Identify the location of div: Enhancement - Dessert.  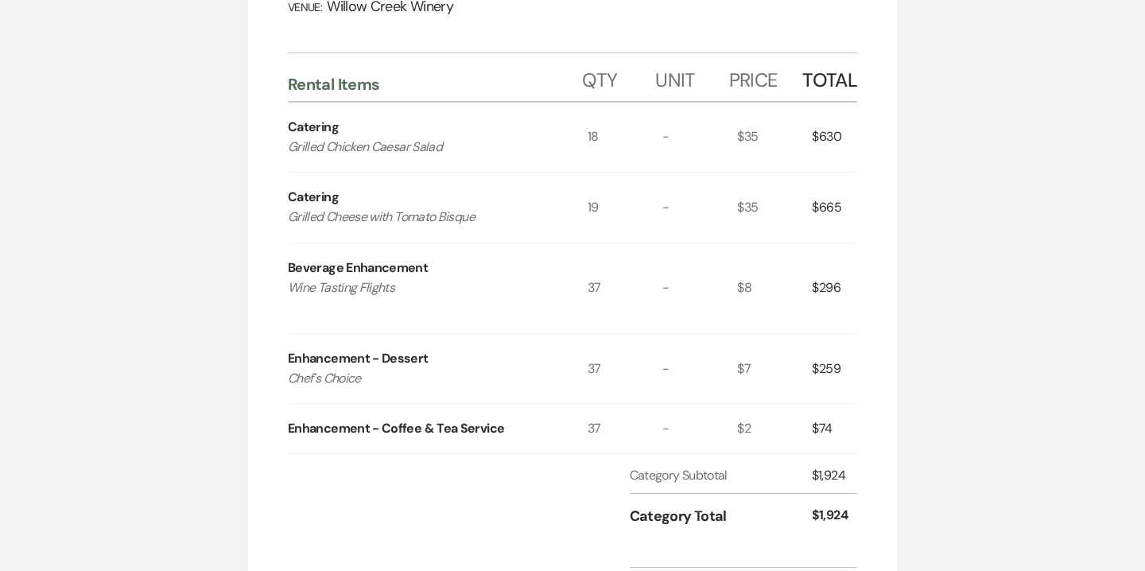
(358, 359).